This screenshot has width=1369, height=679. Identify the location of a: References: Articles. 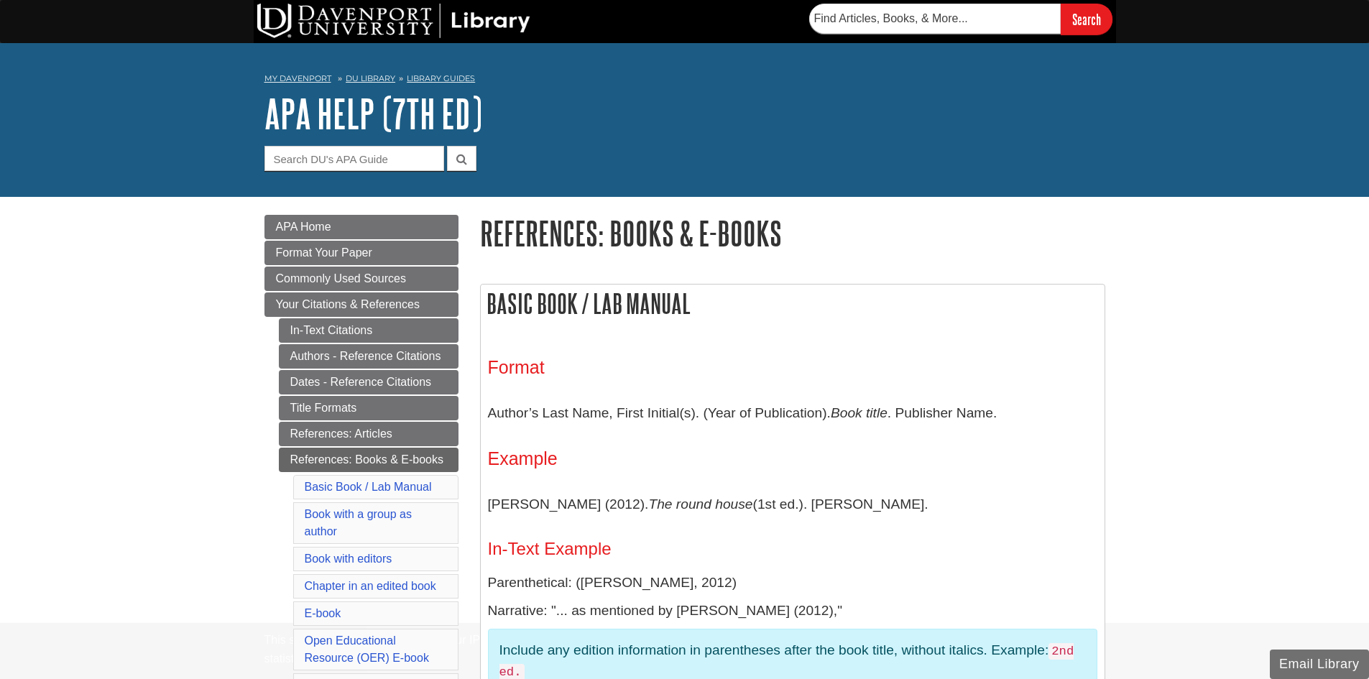
(369, 434).